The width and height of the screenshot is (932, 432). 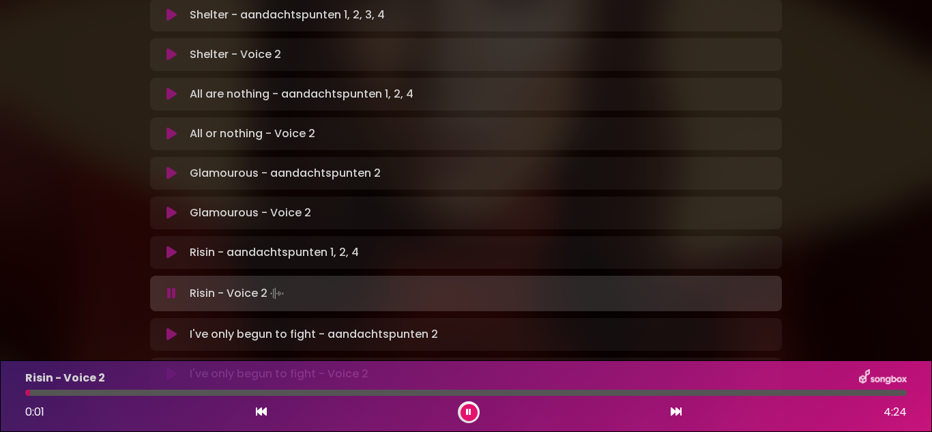 I want to click on img: songbox-logo-white.png, so click(x=883, y=378).